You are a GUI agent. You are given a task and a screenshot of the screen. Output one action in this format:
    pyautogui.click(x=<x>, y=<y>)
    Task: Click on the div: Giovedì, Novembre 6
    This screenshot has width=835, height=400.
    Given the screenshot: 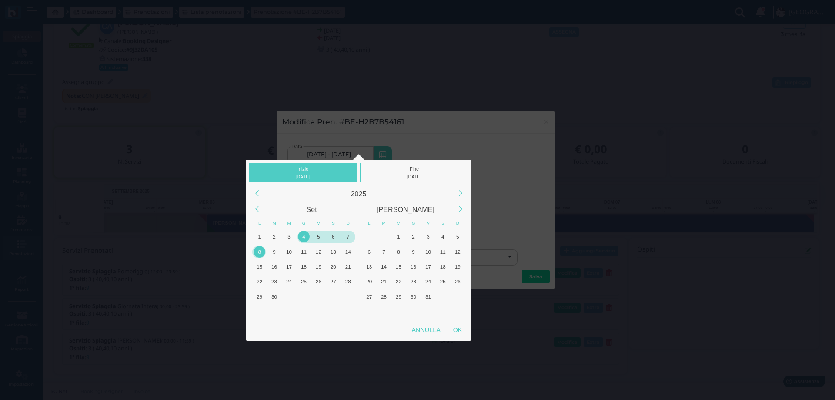 What is the action you would take?
    pyautogui.click(x=414, y=311)
    